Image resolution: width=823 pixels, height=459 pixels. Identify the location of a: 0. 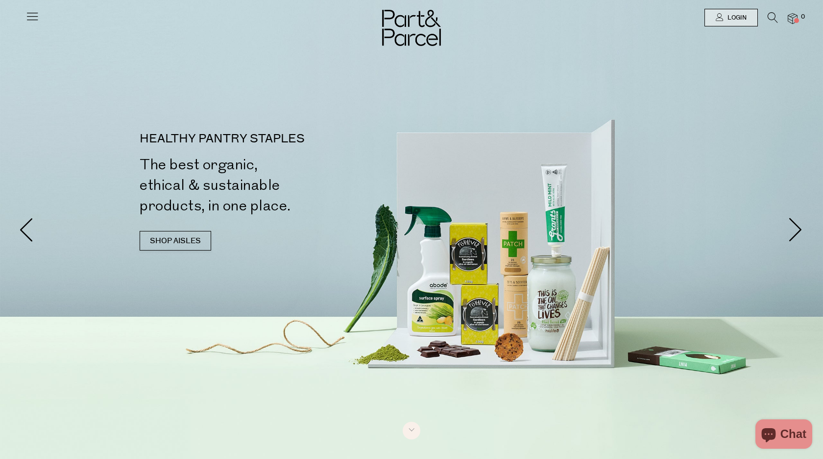
(792, 18).